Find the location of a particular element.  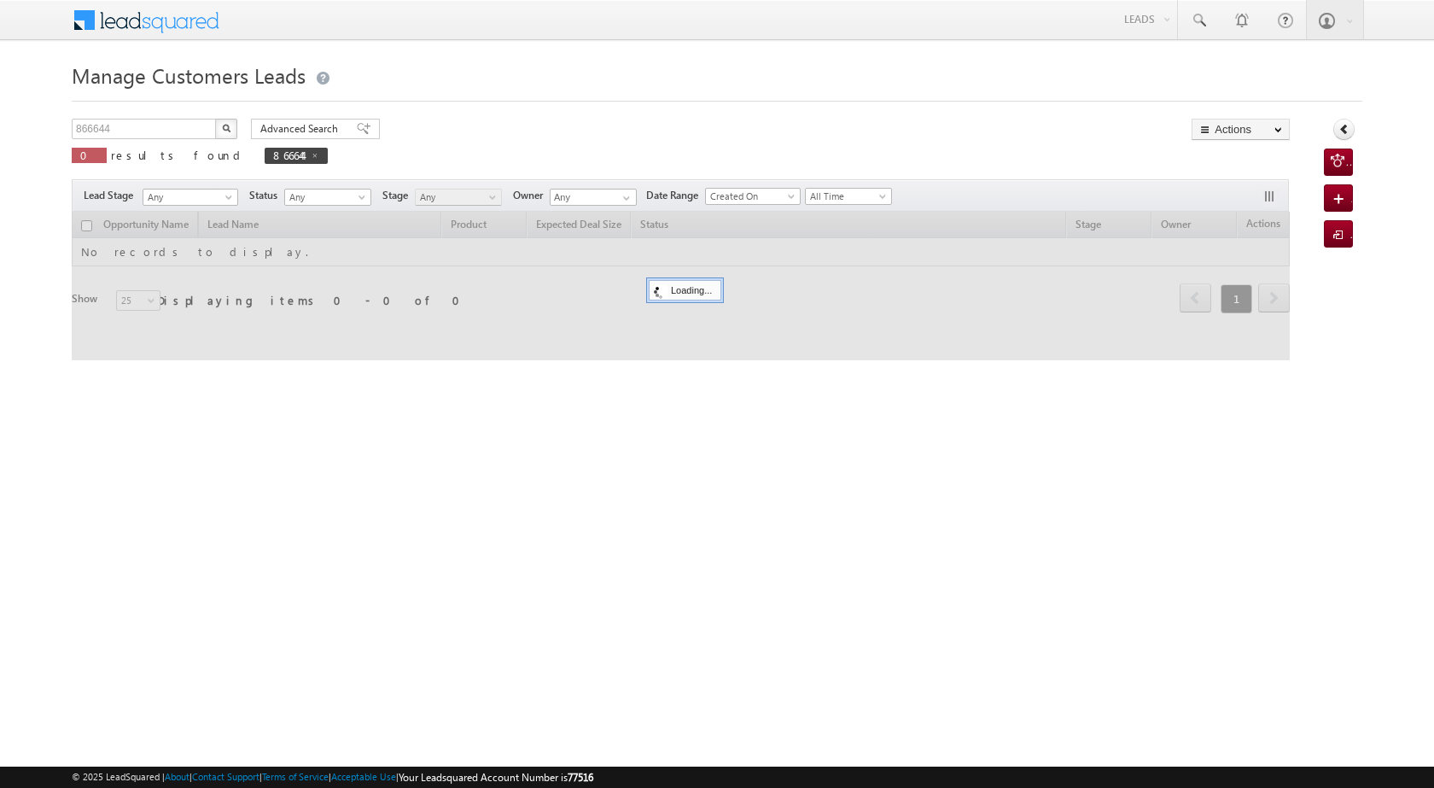

a: All Time is located at coordinates (848, 196).